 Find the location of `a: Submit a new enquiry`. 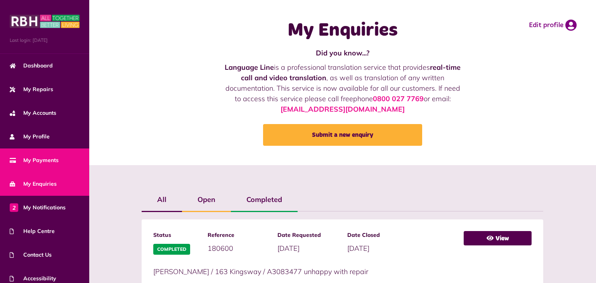

a: Submit a new enquiry is located at coordinates (343, 135).